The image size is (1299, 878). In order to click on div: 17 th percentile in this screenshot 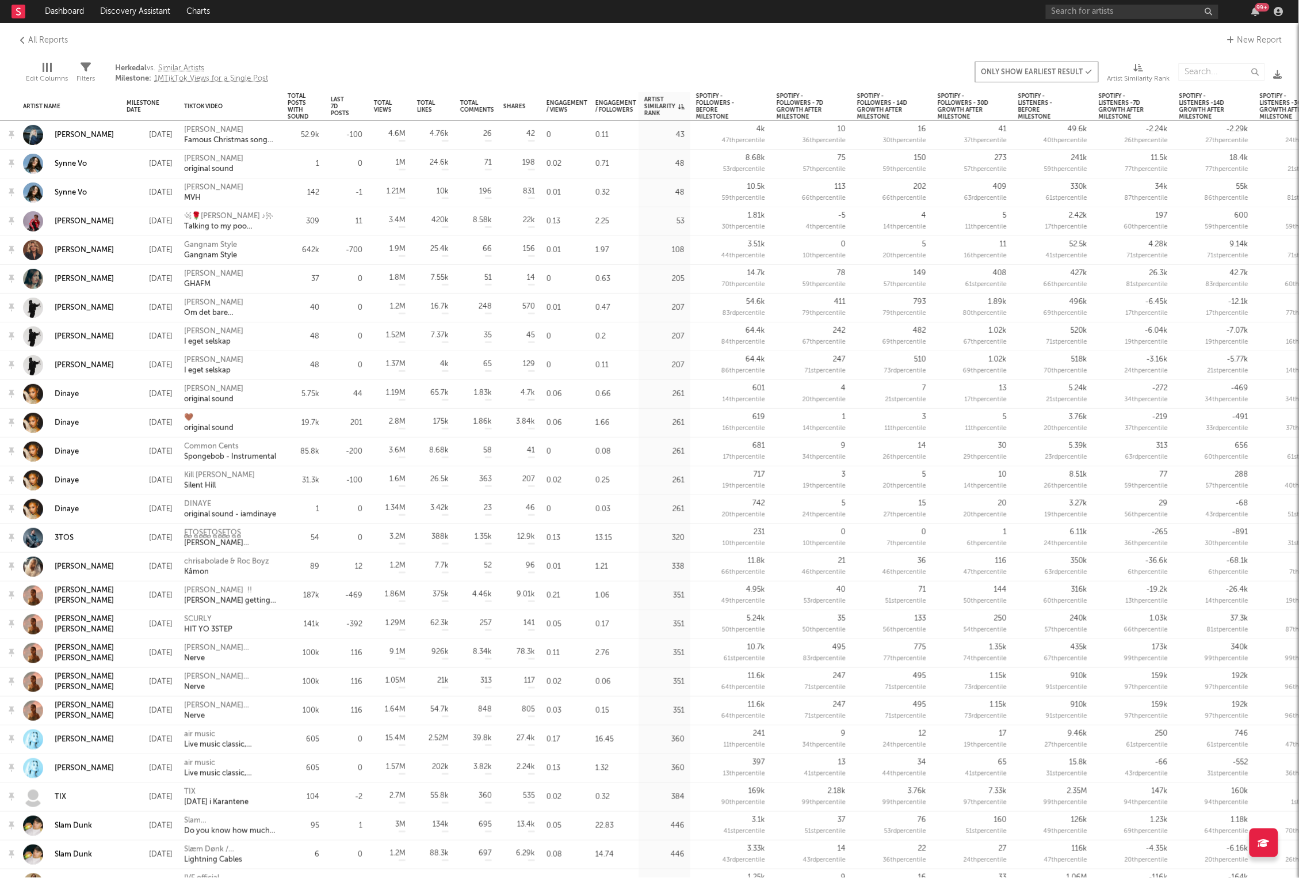, I will do `click(1066, 227)`.